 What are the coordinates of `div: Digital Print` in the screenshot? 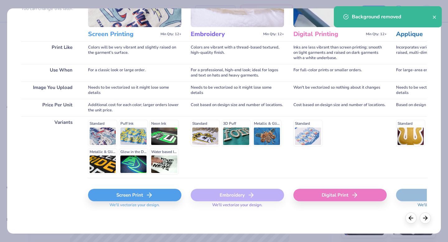 It's located at (340, 195).